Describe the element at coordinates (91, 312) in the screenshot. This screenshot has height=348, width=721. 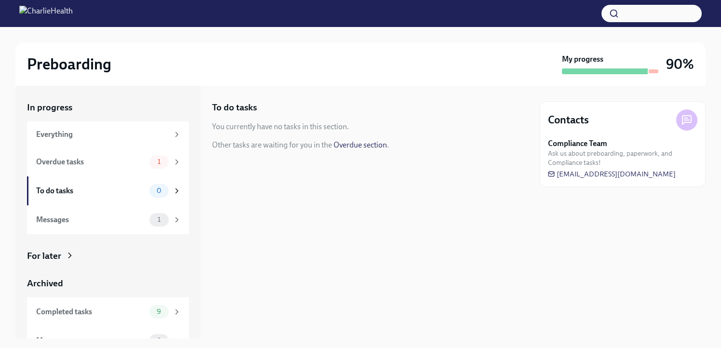
I see `div: Completed tasks` at that location.